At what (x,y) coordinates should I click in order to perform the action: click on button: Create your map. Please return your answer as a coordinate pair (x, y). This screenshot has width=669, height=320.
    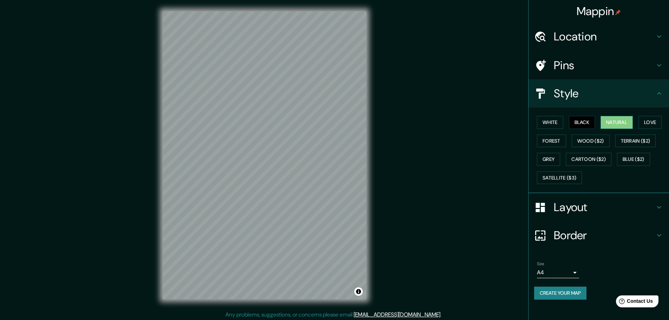
    Looking at the image, I should click on (560, 293).